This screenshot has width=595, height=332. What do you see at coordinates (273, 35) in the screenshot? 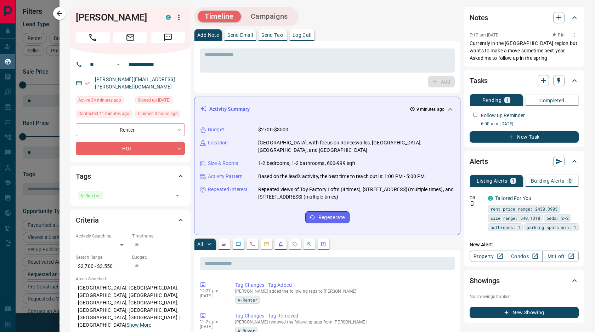
I see `p: Send Text` at bounding box center [273, 35].